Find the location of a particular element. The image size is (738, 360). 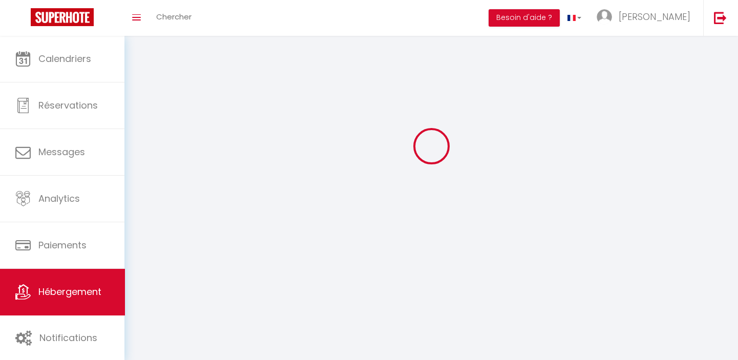

span: Notifications is located at coordinates (68, 338).